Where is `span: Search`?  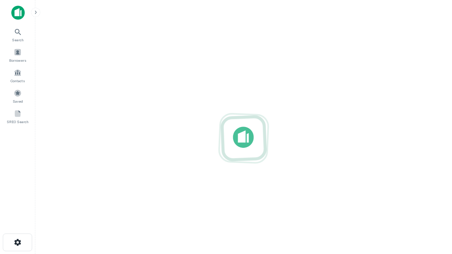
span: Search is located at coordinates (18, 40).